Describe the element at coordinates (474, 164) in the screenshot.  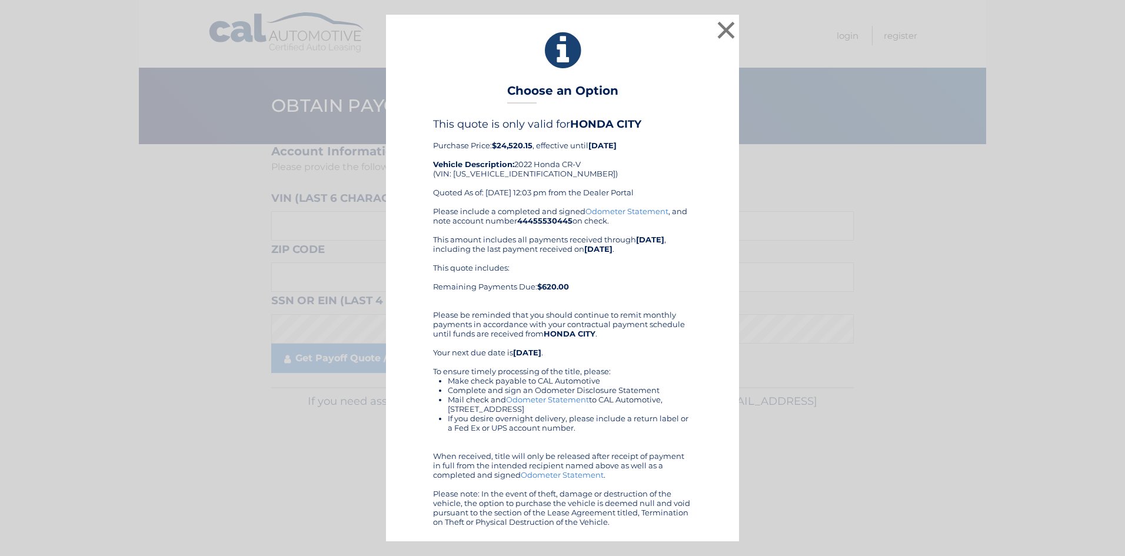
I see `strong: Vehicle Description:` at that location.